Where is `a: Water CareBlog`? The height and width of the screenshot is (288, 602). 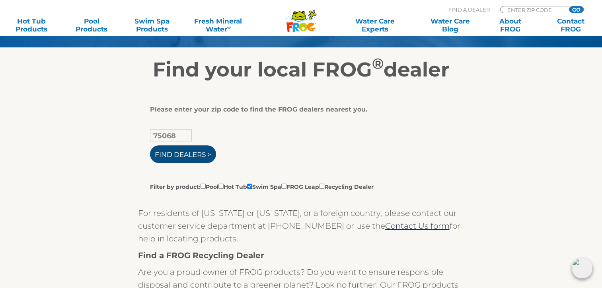
a: Water CareBlog is located at coordinates (450, 25).